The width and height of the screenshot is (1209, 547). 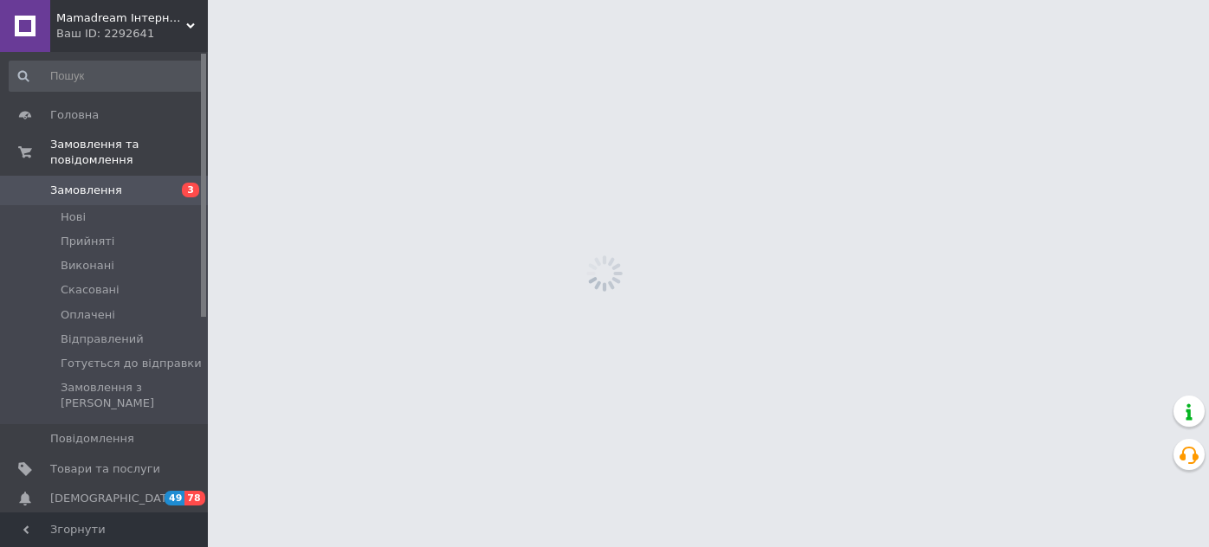 What do you see at coordinates (86, 191) in the screenshot?
I see `span: Замовлення` at bounding box center [86, 191].